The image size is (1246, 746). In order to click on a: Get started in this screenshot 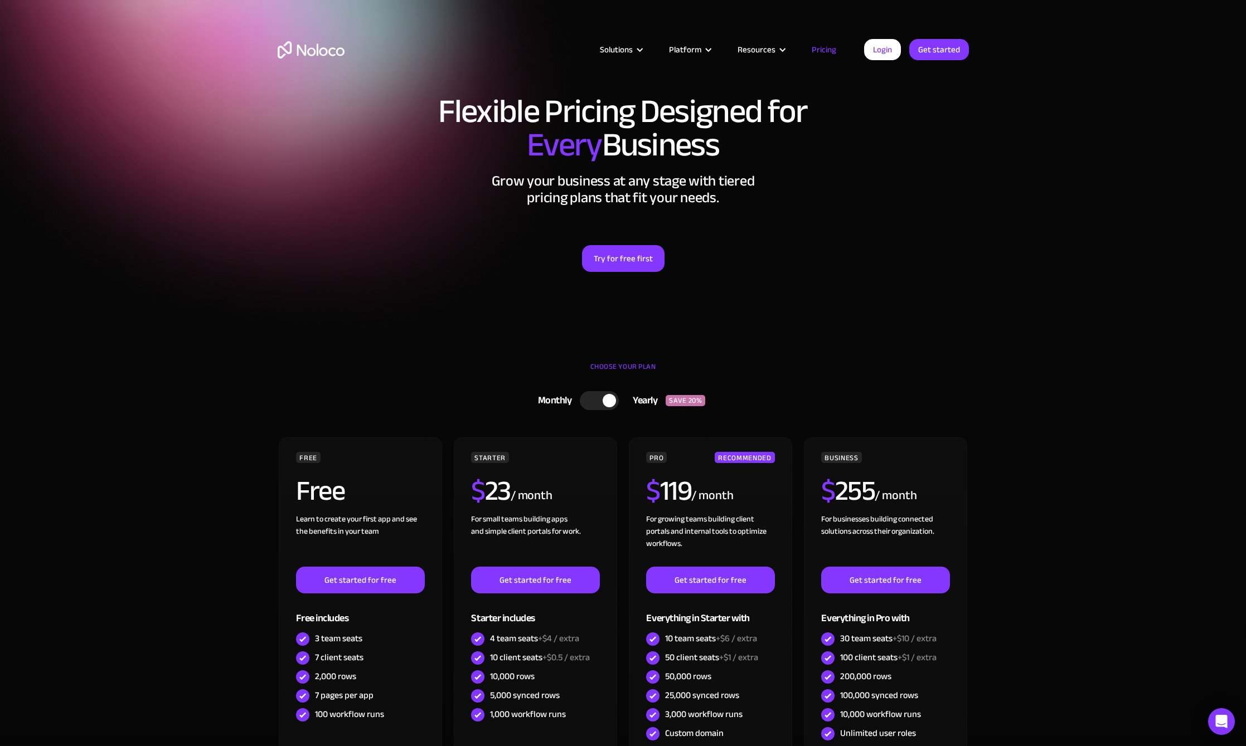, I will do `click(939, 50)`.